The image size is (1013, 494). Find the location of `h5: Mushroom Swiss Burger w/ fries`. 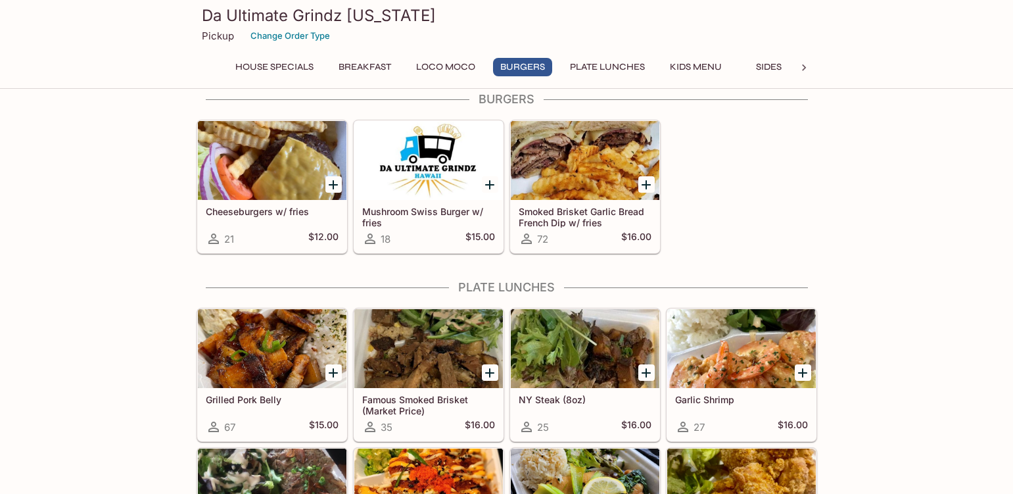

h5: Mushroom Swiss Burger w/ fries is located at coordinates (429, 216).